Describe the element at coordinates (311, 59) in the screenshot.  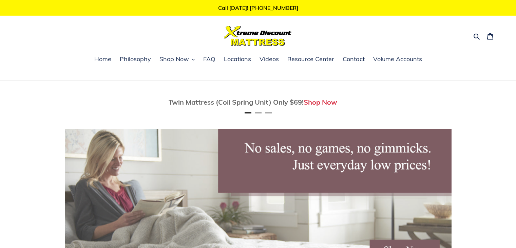
I see `a: Resource Center` at that location.